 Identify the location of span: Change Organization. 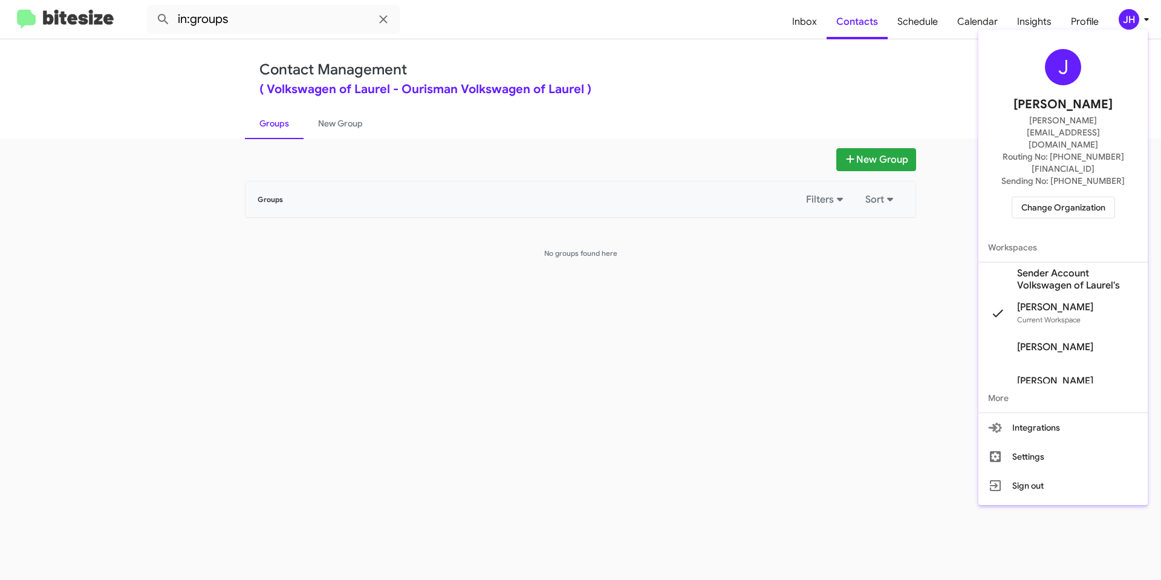
(1063, 207).